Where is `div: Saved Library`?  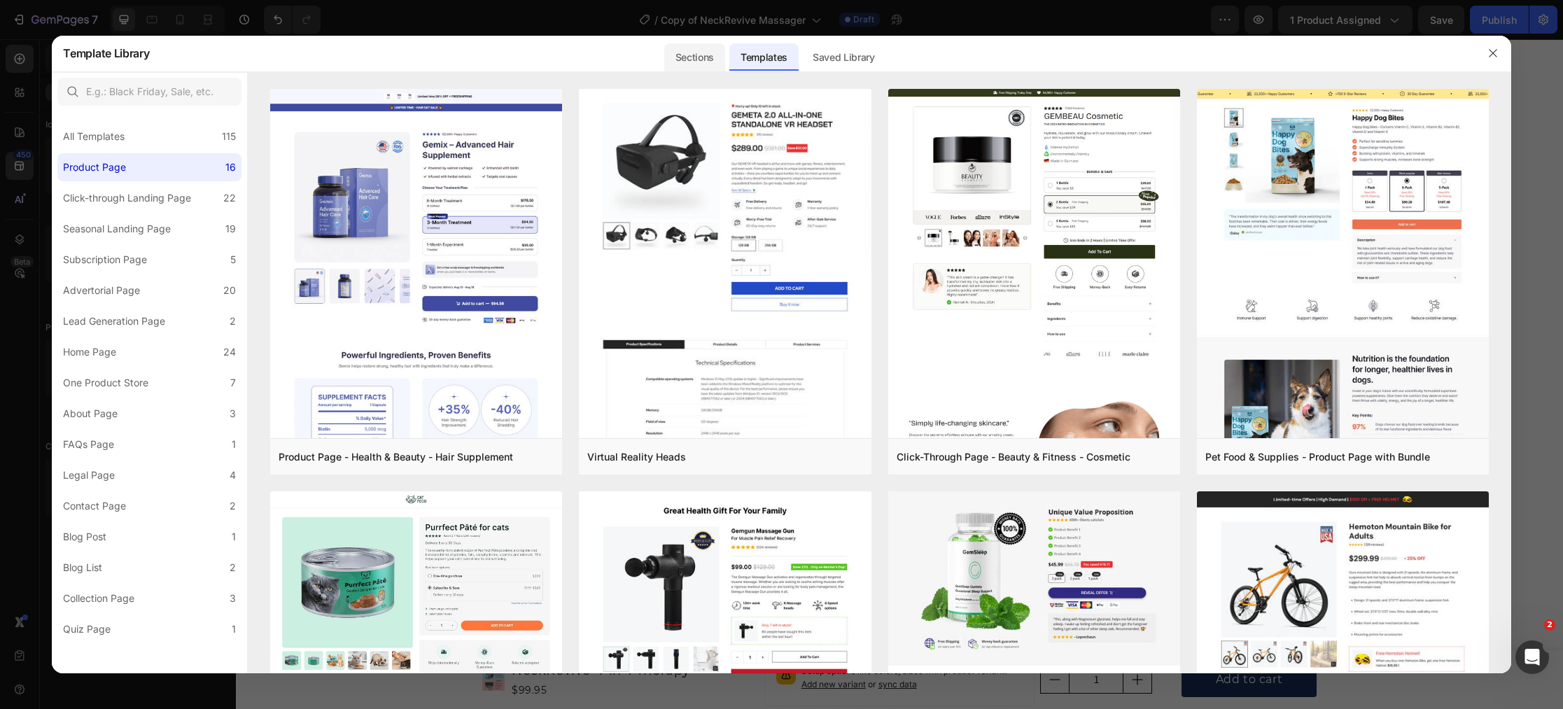
div: Saved Library is located at coordinates (844, 57).